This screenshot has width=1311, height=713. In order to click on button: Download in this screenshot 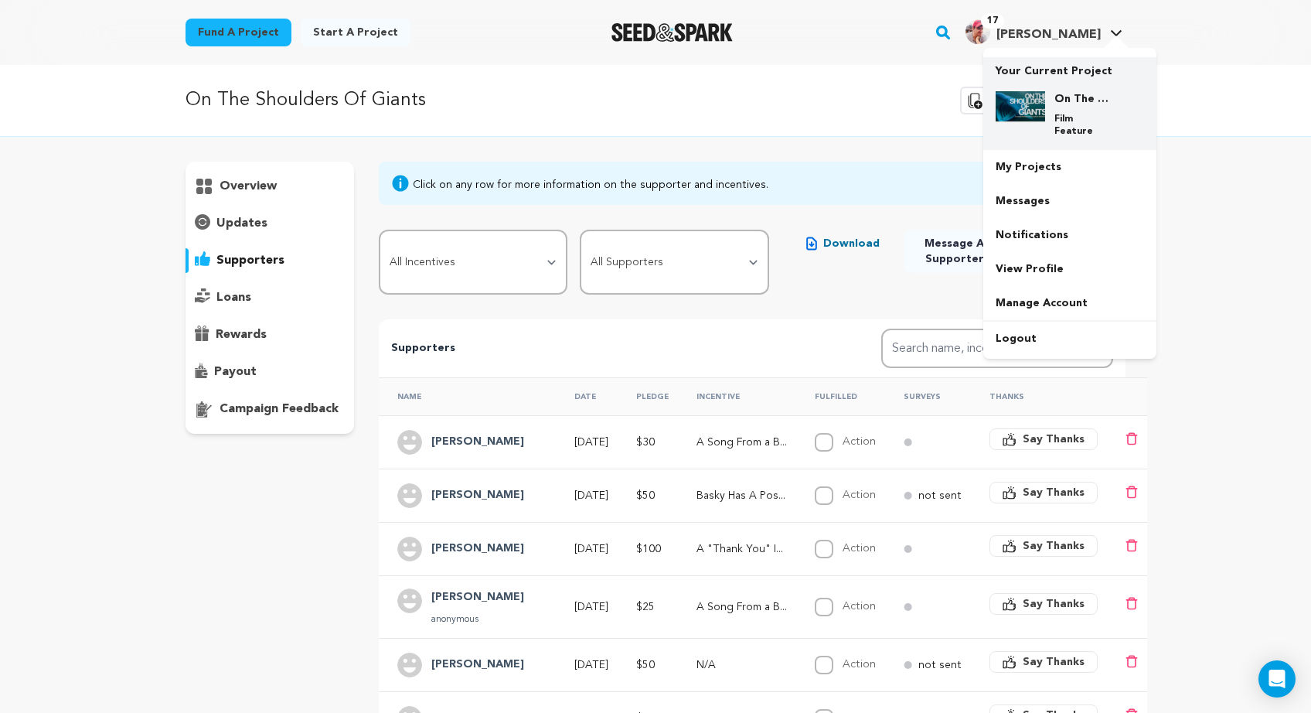, I will do `click(843, 243)`.